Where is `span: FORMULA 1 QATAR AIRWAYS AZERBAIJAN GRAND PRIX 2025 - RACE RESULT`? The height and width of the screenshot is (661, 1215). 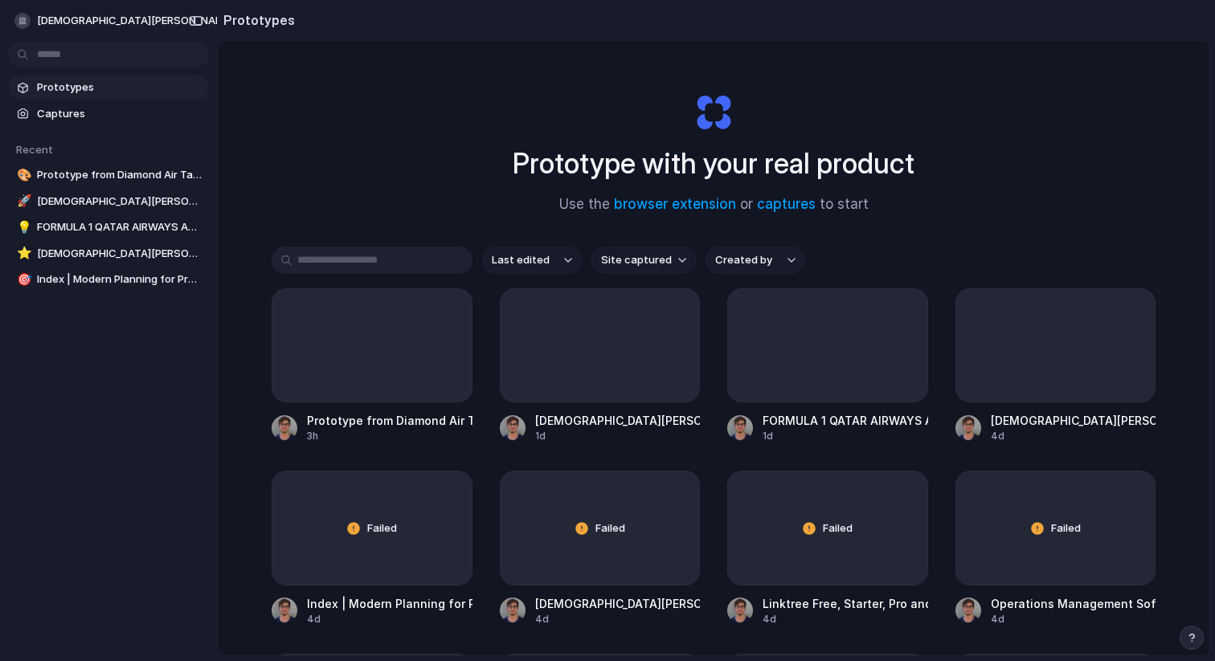 span: FORMULA 1 QATAR AIRWAYS AZERBAIJAN GRAND PRIX 2025 - RACE RESULT is located at coordinates (120, 227).